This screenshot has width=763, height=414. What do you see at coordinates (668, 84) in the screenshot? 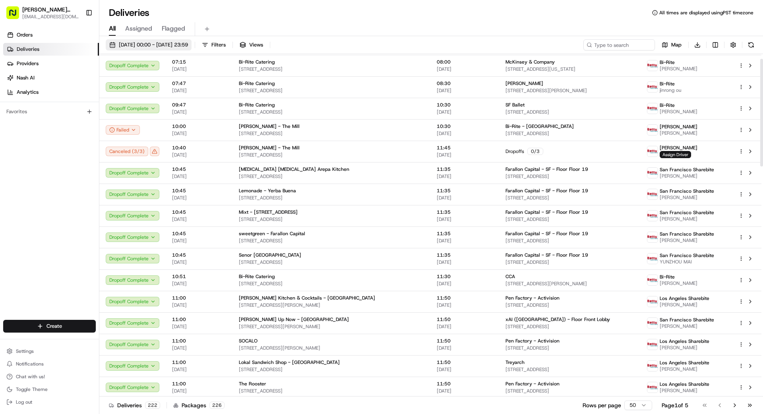
I see `span: Bi-Rite` at bounding box center [668, 84].